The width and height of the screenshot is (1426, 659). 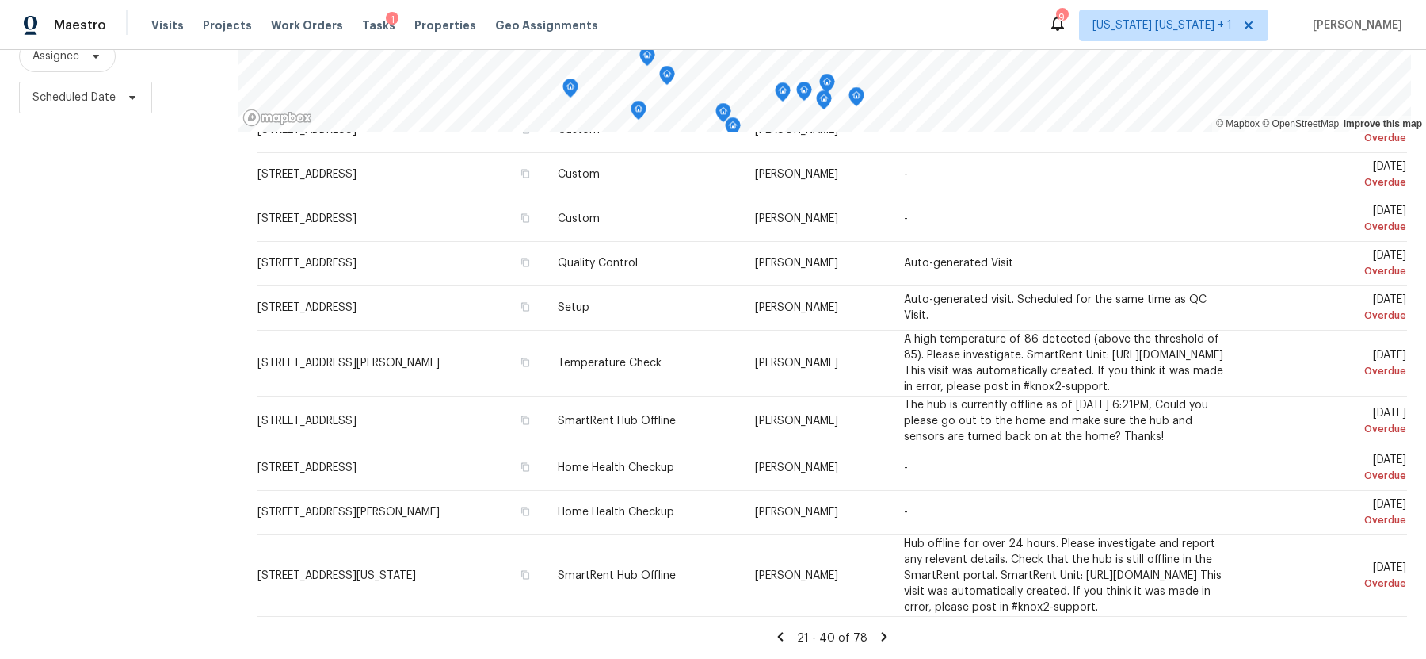 I want to click on span: Work Orders, so click(x=307, y=25).